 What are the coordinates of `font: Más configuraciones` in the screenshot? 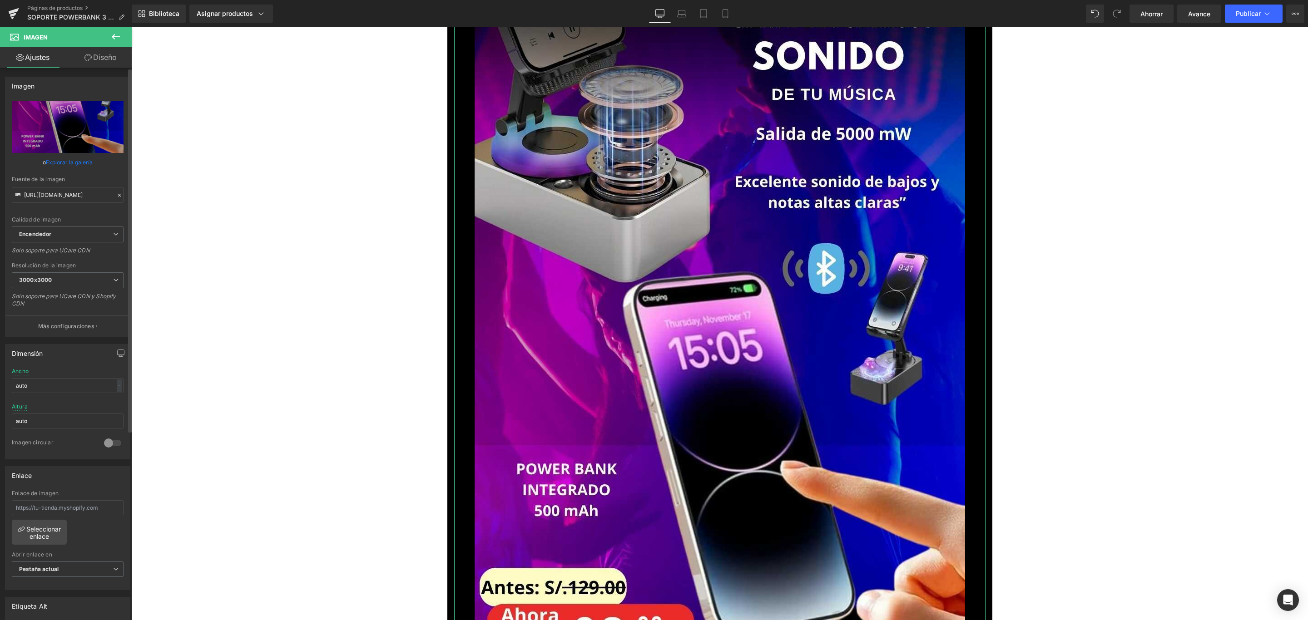 It's located at (66, 326).